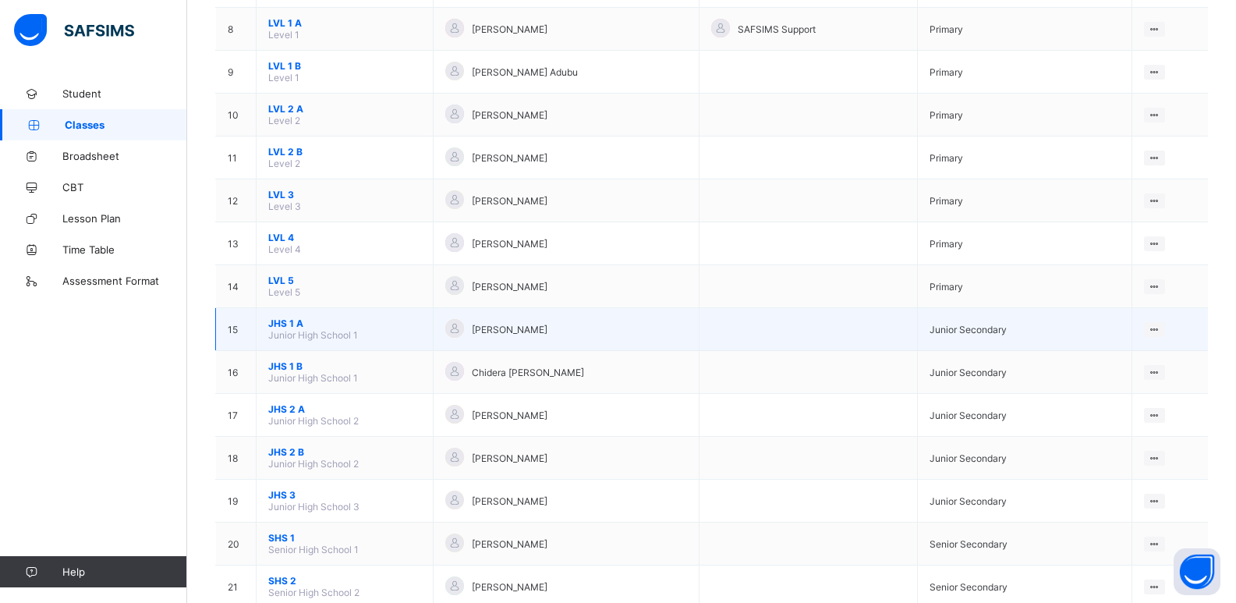 The width and height of the screenshot is (1236, 603). Describe the element at coordinates (345, 451) in the screenshot. I see `span: JHS 2 B` at that location.